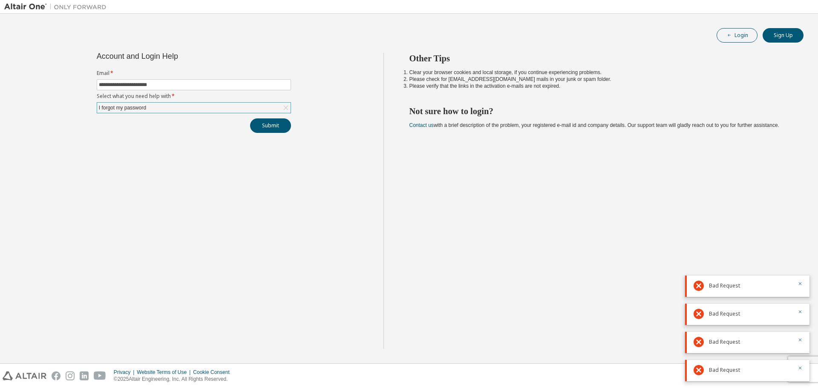  I want to click on button: Sign Up, so click(783, 35).